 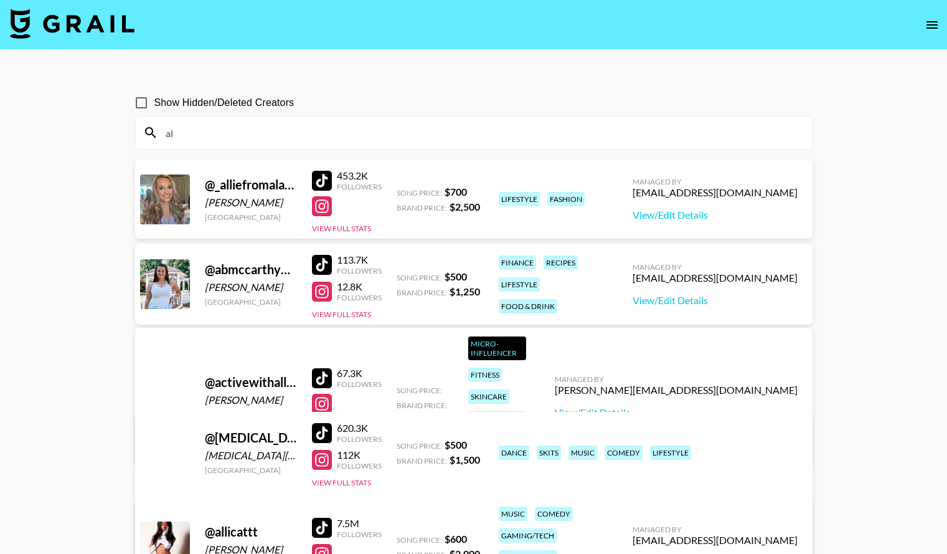 What do you see at coordinates (514, 452) in the screenshot?
I see `div: dance` at bounding box center [514, 452].